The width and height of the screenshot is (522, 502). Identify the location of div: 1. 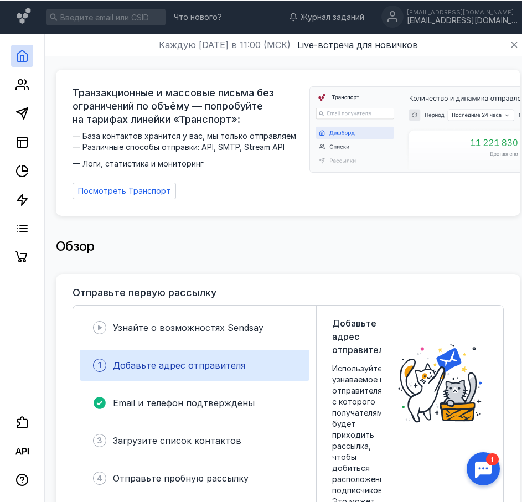
(31, 13).